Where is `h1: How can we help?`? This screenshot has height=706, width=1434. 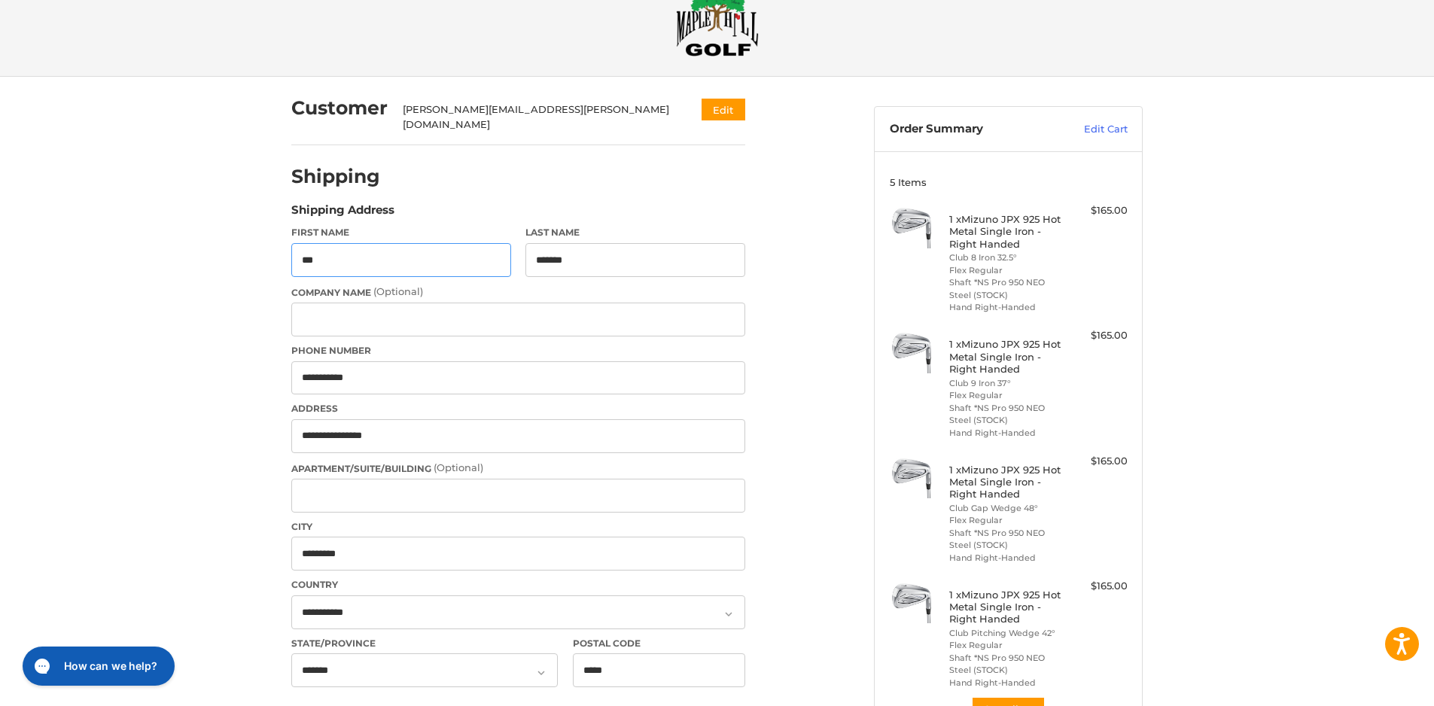
h1: How can we help? is located at coordinates (96, 25).